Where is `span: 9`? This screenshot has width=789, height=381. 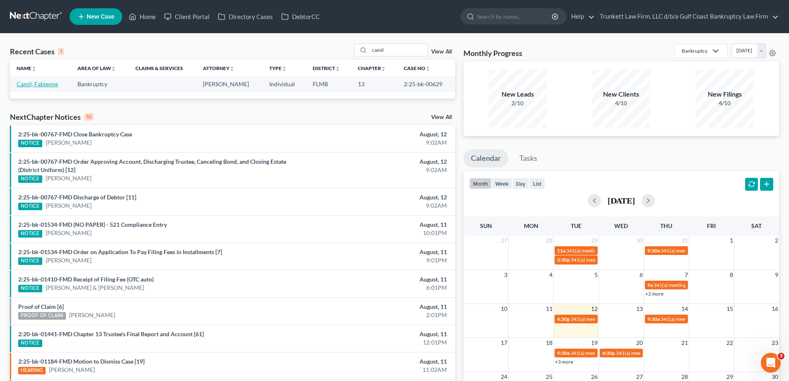 span: 9 is located at coordinates (776, 275).